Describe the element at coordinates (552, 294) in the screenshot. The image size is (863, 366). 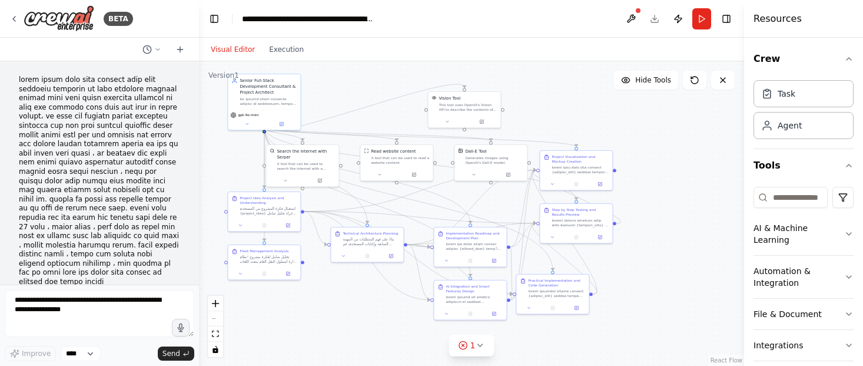
I see `div: Practical Implementation and Code Generationlorem ipsumdol sitame consect {adipisc_elit} seddoe t...` at that location.